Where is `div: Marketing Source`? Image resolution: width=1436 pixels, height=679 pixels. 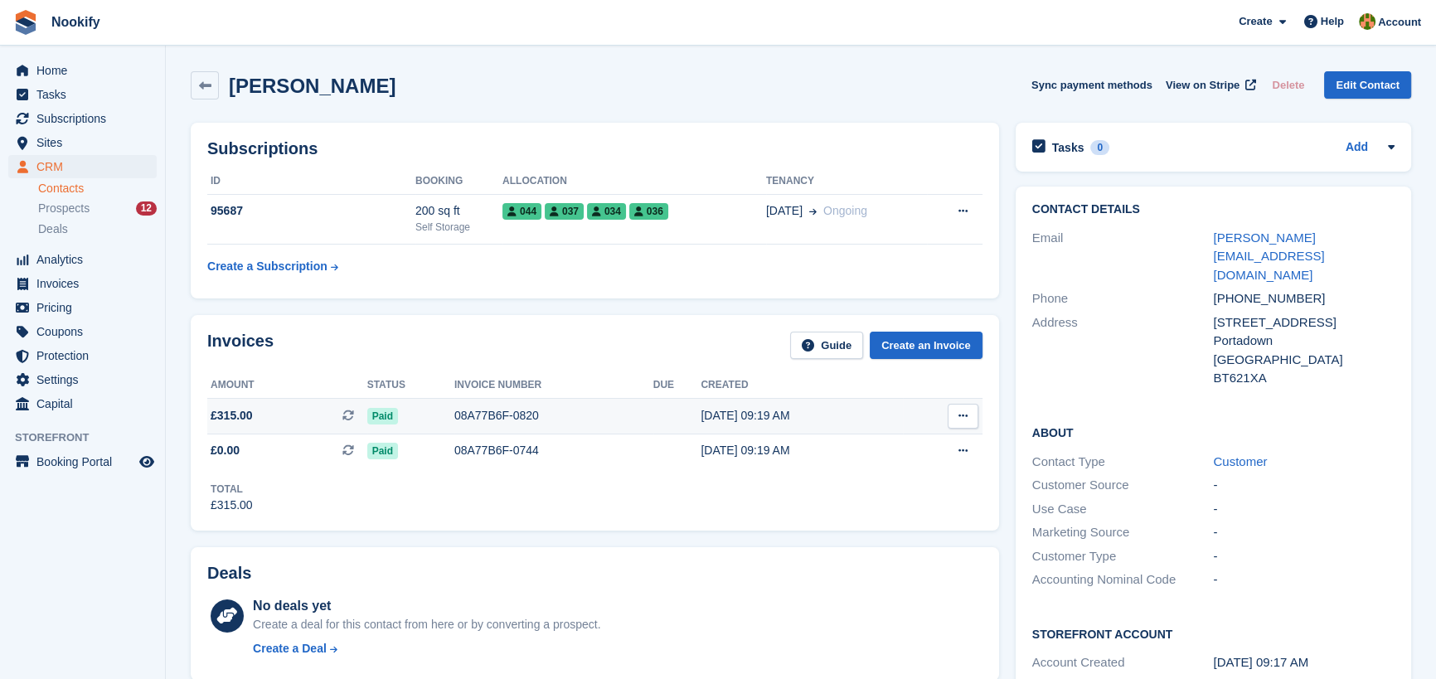 div: Marketing Source is located at coordinates (1123, 532).